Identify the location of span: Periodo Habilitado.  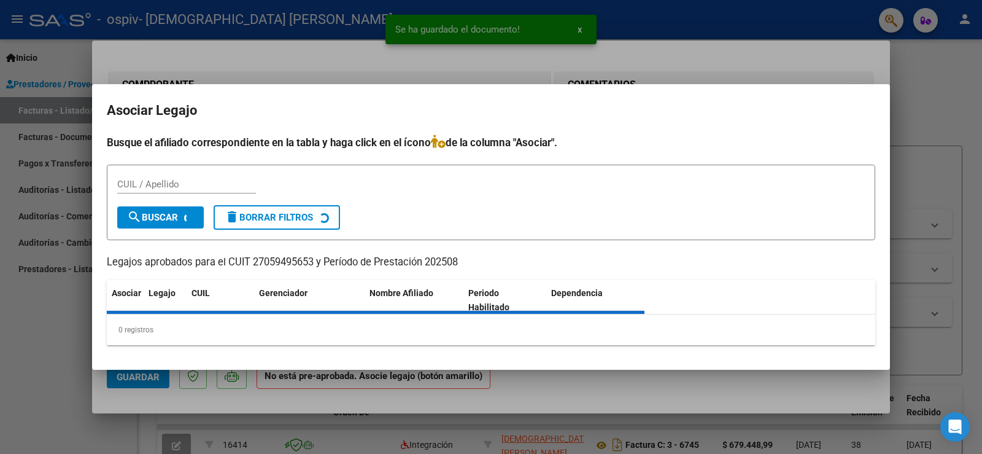
(489, 299).